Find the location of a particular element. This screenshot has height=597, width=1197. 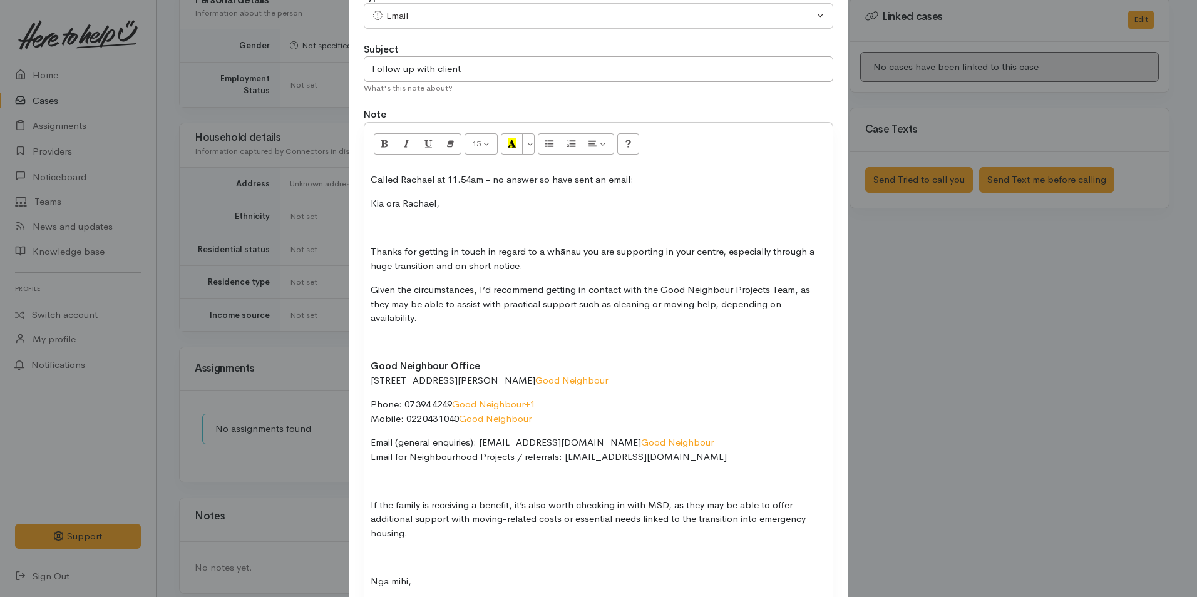

p: Given the circumstances, I’d recommend getting in contact with the Good Neighbour Projects Team, ... is located at coordinates (599, 304).